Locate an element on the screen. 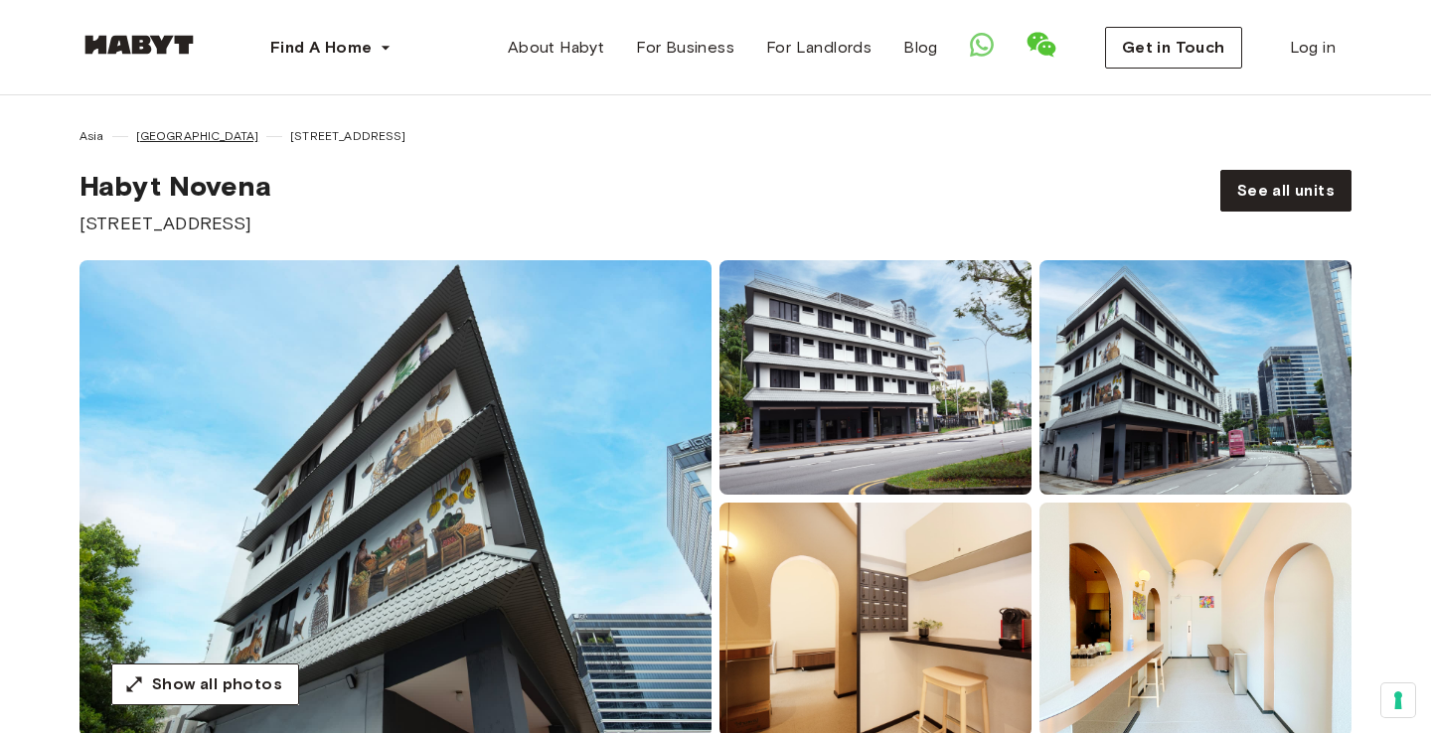  a: Log in is located at coordinates (1313, 48).